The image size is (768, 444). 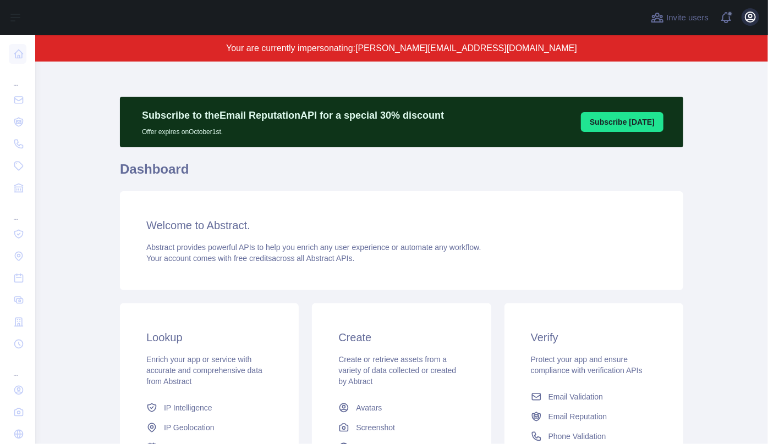 I want to click on h3: Welcome to Abstract., so click(x=402, y=226).